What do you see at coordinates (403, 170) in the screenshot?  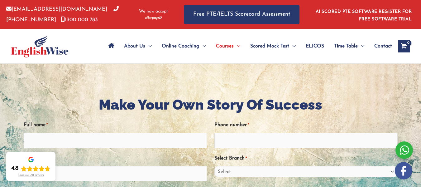 I see `img: white-facebook.png` at bounding box center [403, 170].